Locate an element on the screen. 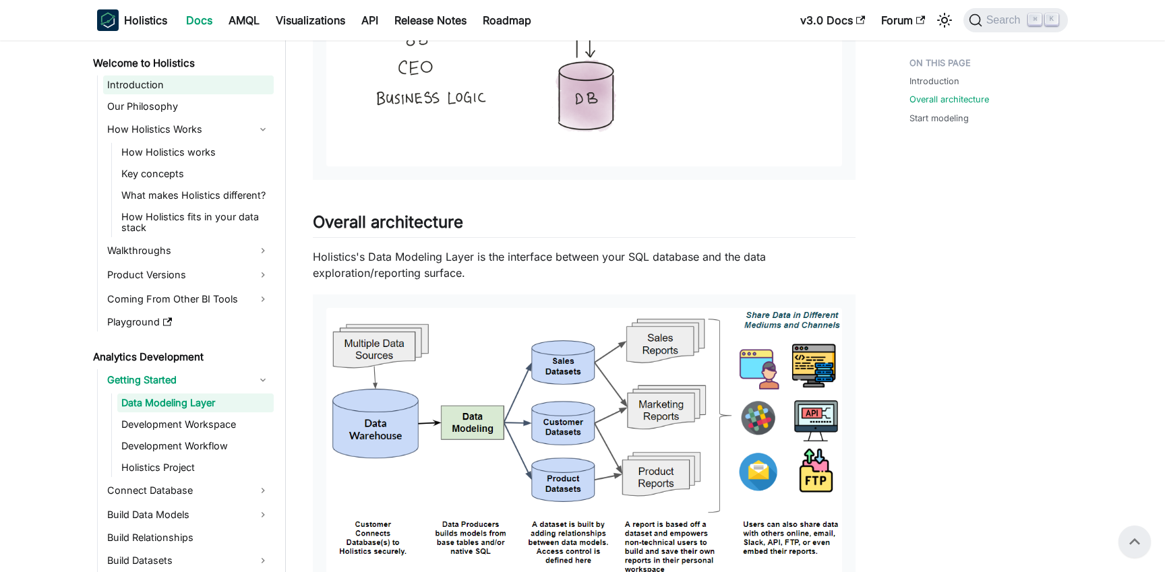  a: Connect Database is located at coordinates (188, 491).